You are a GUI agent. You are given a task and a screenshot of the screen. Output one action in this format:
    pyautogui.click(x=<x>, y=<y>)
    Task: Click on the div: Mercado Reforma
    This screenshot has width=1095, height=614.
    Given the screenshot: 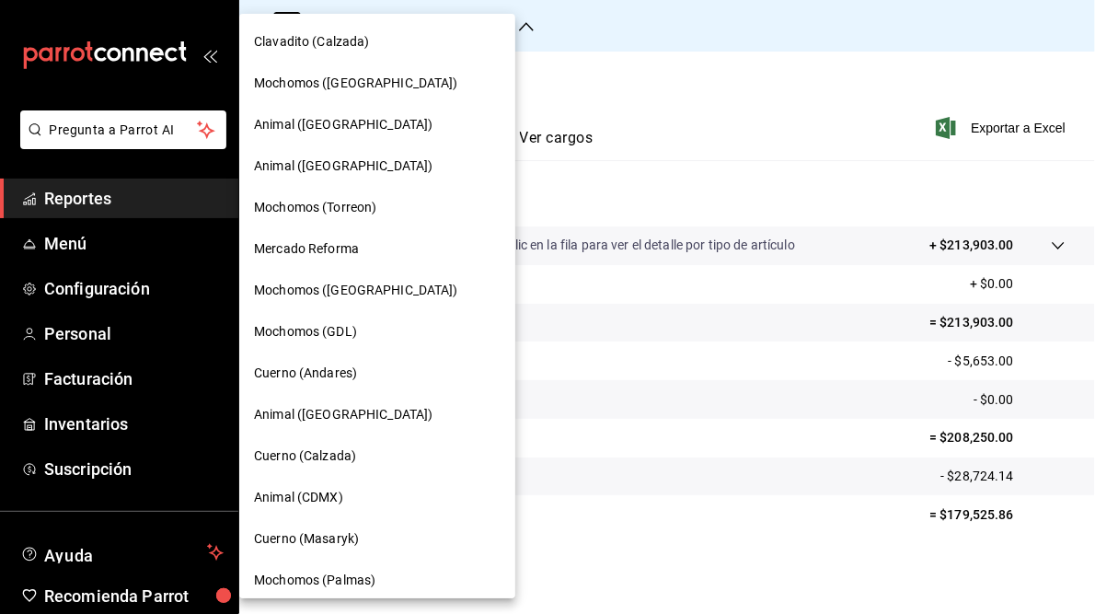 What is the action you would take?
    pyautogui.click(x=377, y=248)
    